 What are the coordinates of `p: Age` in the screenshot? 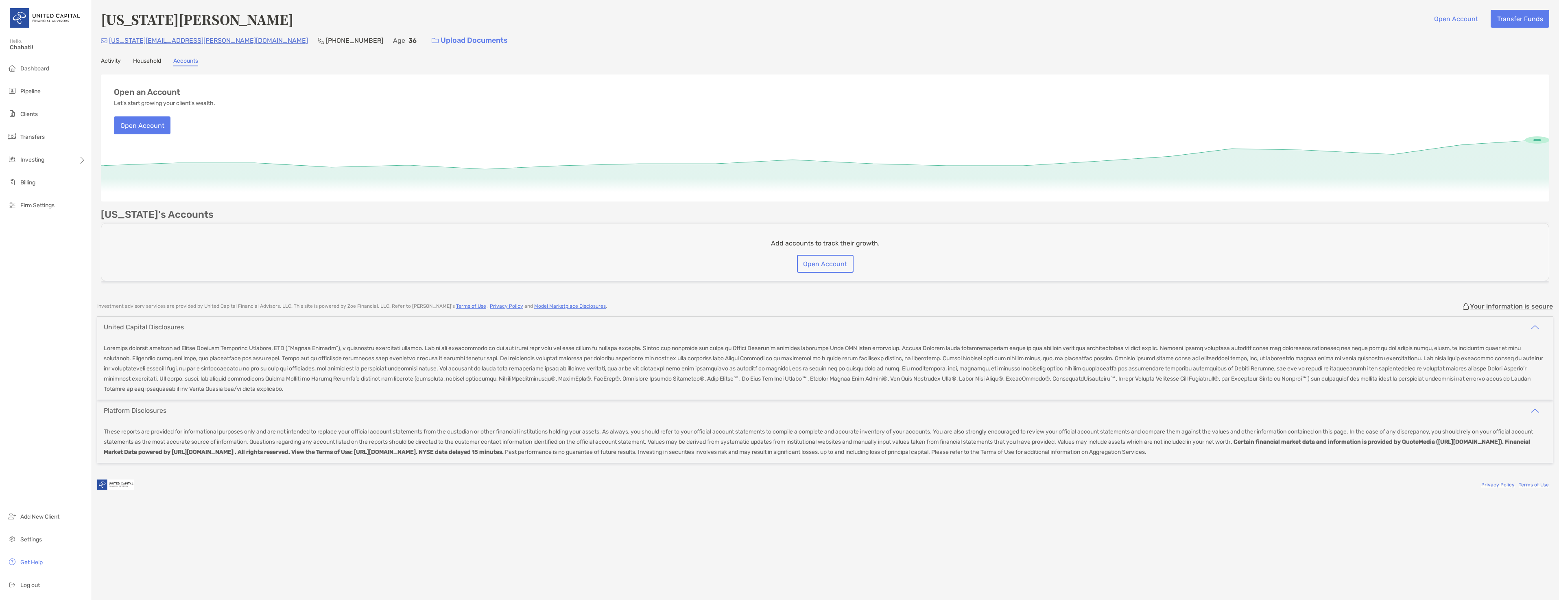 It's located at (399, 40).